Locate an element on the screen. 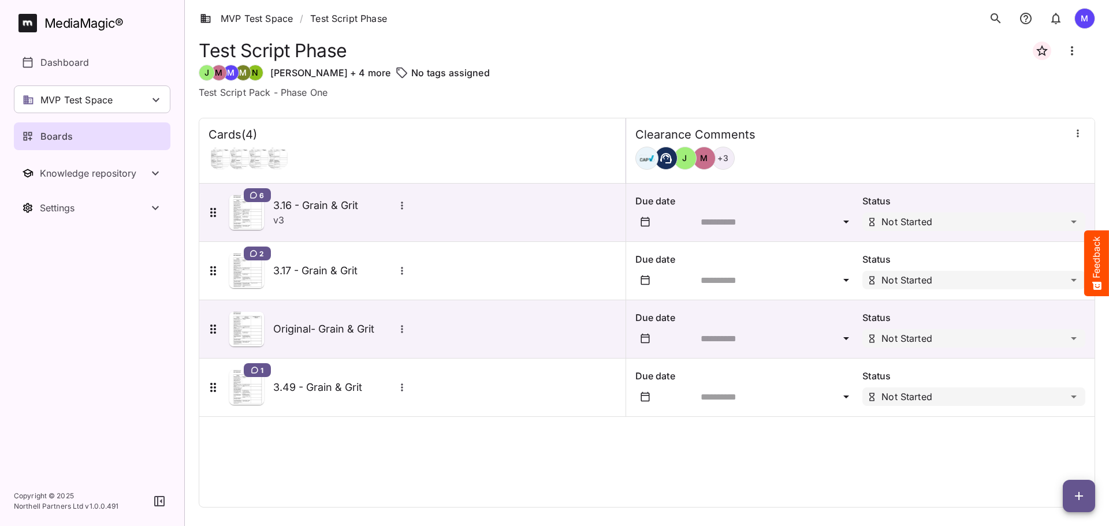 Image resolution: width=1109 pixels, height=526 pixels. h5: Original- Grain & Grit is located at coordinates (334, 329).